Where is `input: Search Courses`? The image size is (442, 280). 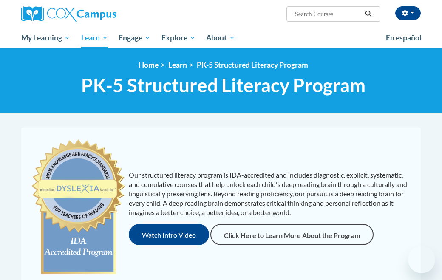 input: Search Courses is located at coordinates (328, 14).